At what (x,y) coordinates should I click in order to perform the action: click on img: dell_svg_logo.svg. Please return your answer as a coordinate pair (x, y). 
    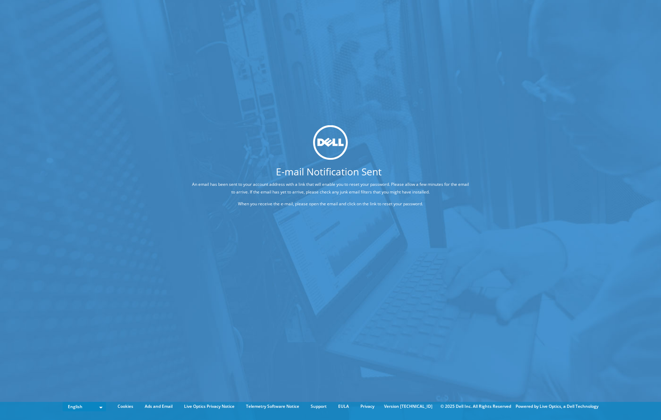
    Looking at the image, I should click on (331, 142).